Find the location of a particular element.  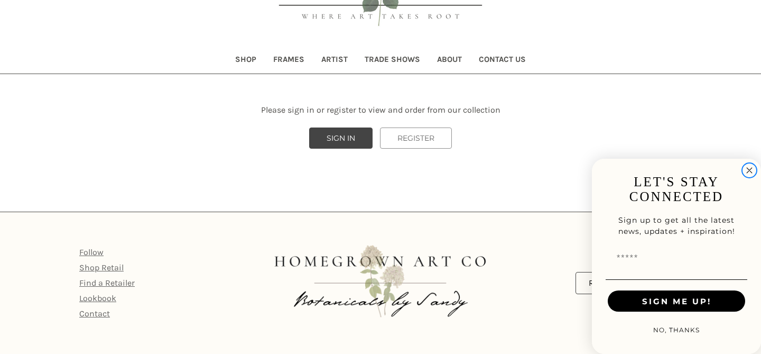

a: SIGN IN is located at coordinates (341, 138).